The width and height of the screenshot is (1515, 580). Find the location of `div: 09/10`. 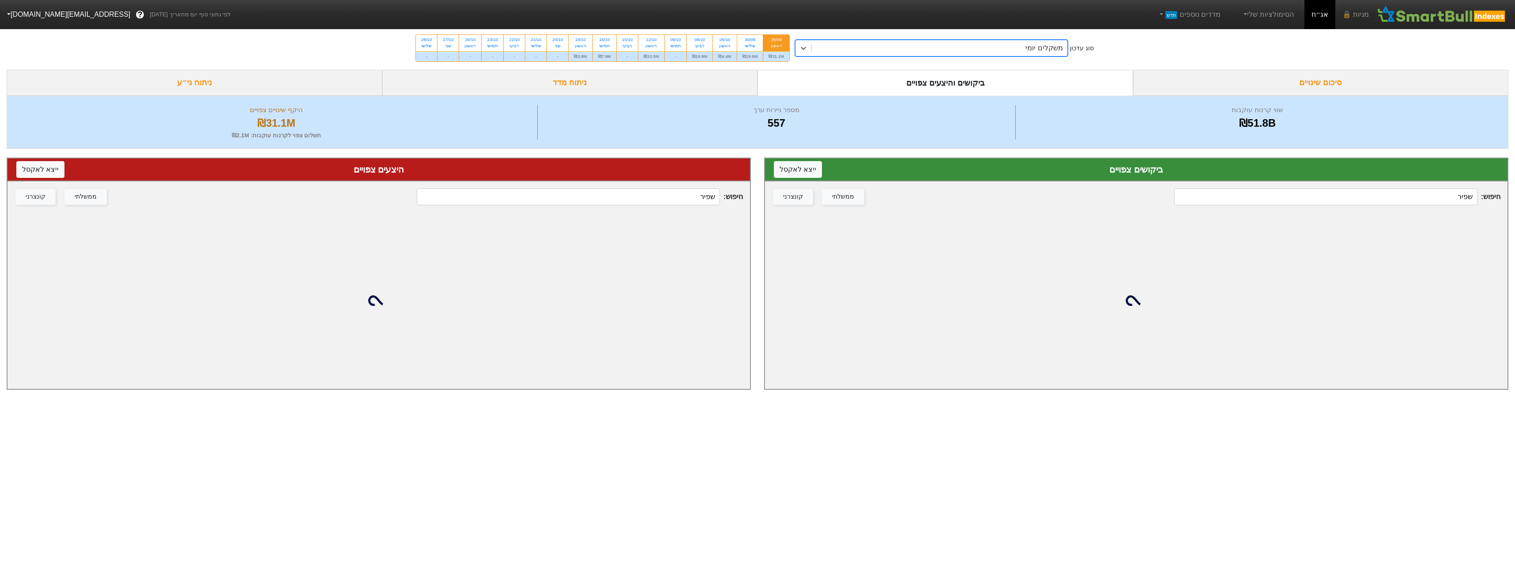

div: 09/10 is located at coordinates (675, 40).